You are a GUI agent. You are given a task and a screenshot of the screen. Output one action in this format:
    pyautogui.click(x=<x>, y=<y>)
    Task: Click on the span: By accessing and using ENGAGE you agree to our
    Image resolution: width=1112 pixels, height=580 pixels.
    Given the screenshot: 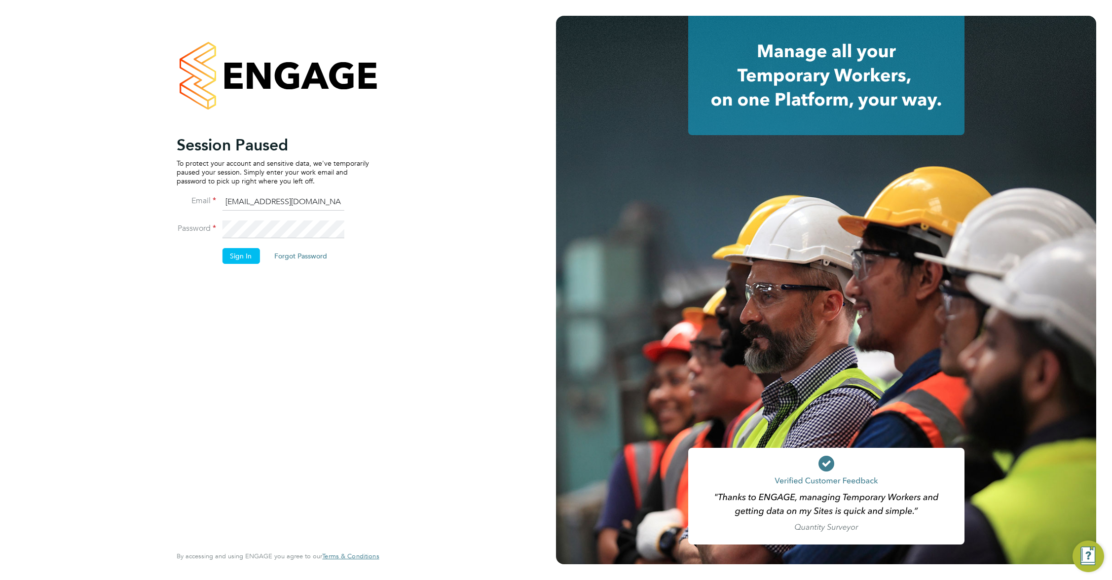 What is the action you would take?
    pyautogui.click(x=278, y=556)
    